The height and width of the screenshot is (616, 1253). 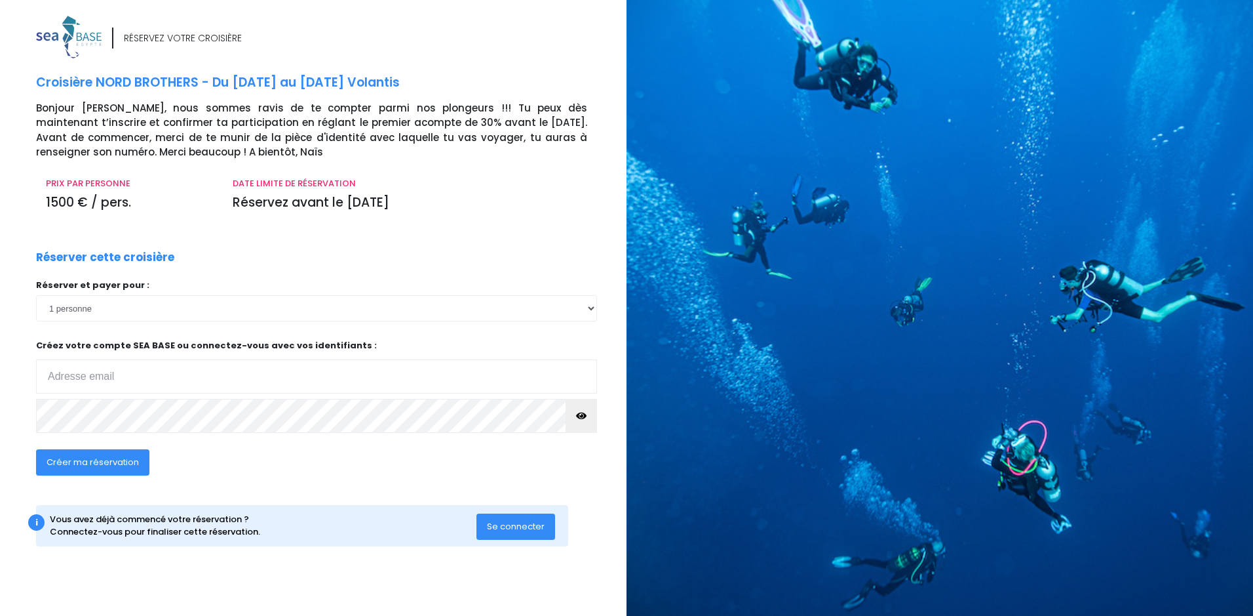 What do you see at coordinates (183, 38) in the screenshot?
I see `div: RÉSERVEZ VOTRE CROISIÈRE` at bounding box center [183, 38].